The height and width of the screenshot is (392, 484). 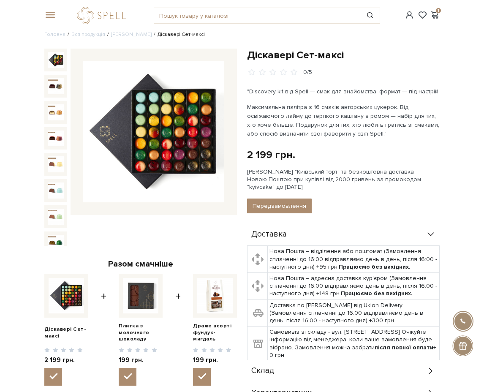 What do you see at coordinates (279, 206) in the screenshot?
I see `button: Передзамовлення` at bounding box center [279, 206].